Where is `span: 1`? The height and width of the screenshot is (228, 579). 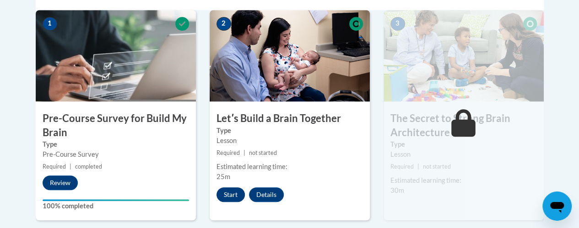 span: 1 is located at coordinates (50, 24).